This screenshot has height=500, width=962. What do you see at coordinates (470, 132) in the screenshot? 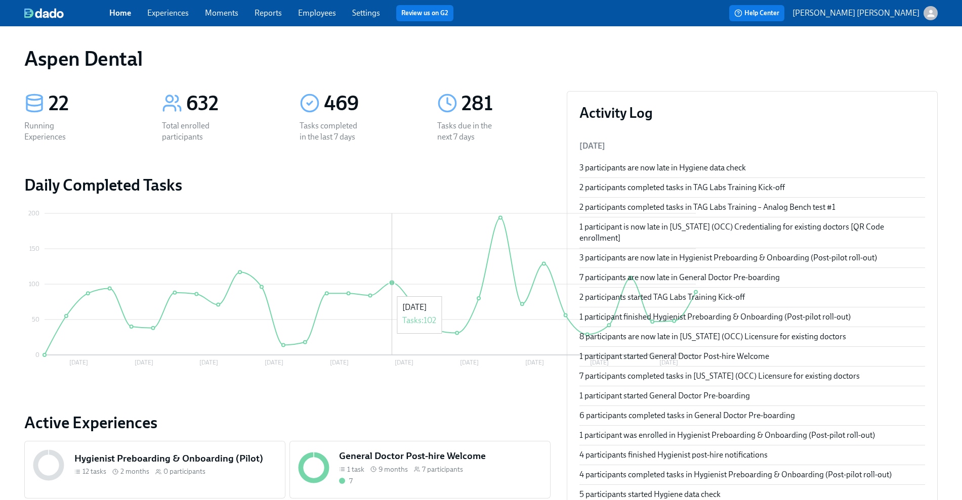
I see `div: Tasks due in the next 7 days` at bounding box center [470, 132].